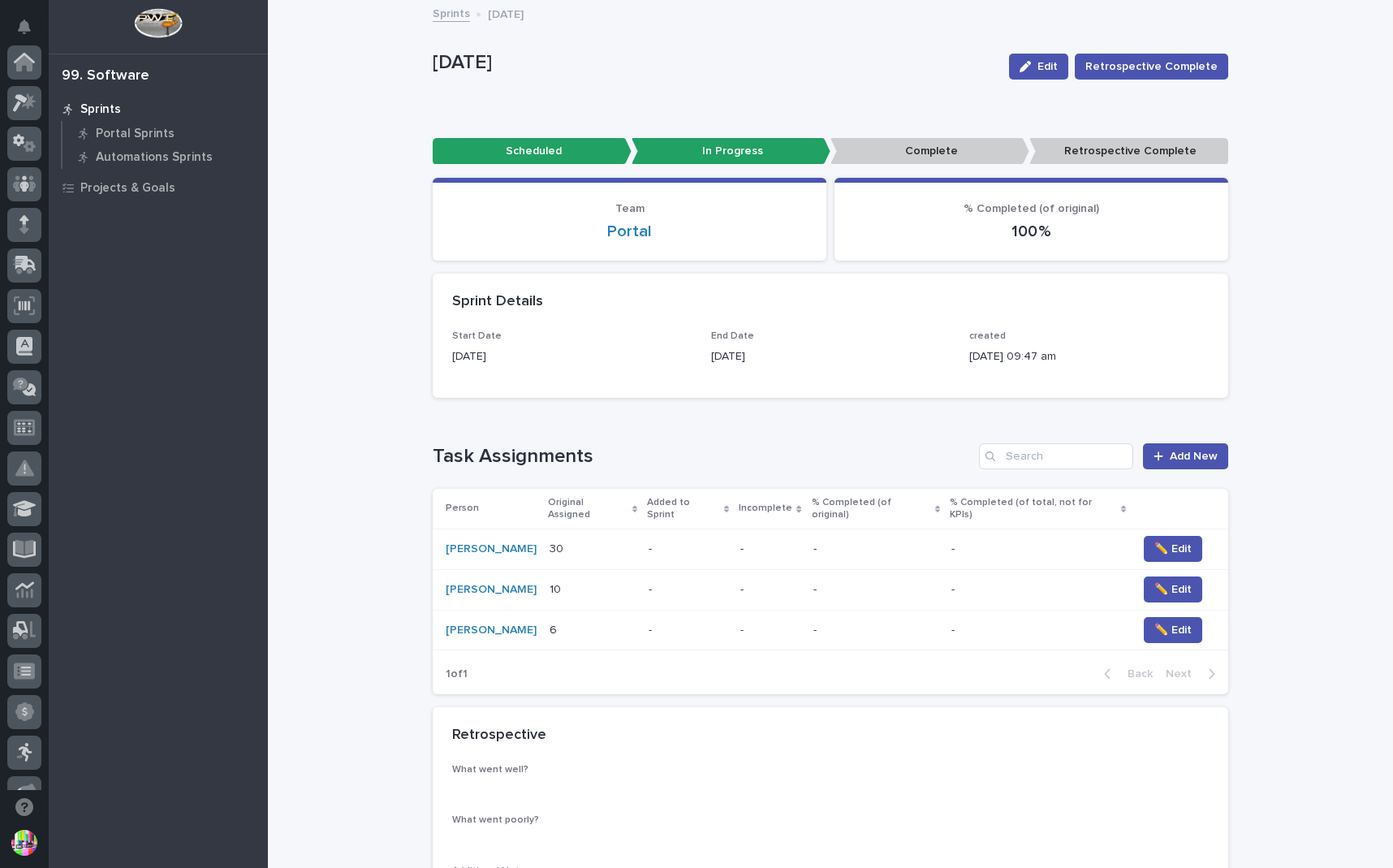 Image resolution: width=1393 pixels, height=868 pixels. What do you see at coordinates (164, 133) in the screenshot?
I see `a: Portal Sprints` at bounding box center [164, 133].